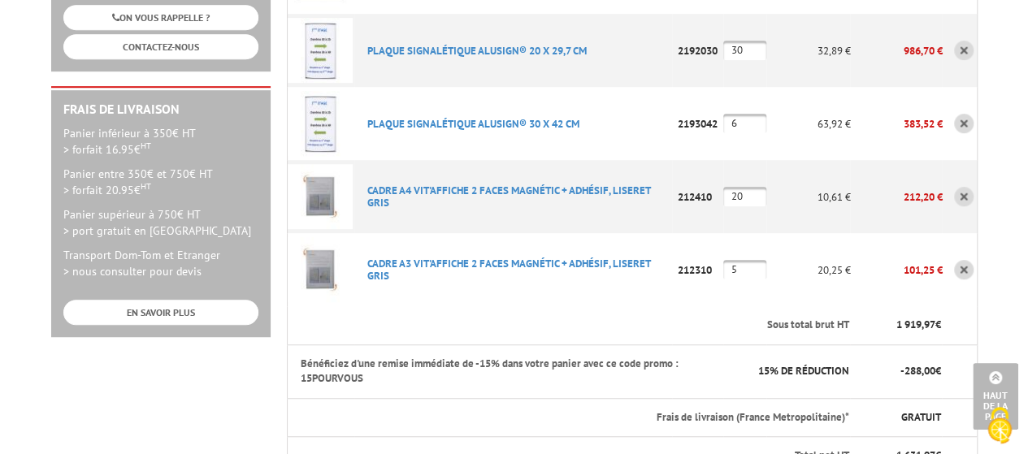  Describe the element at coordinates (320, 270) in the screenshot. I see `img: CADRE A3 VIT'AFFICHE 2 FACES MAGNéTIC + ADHéSIF, LISERET GRIS` at that location.